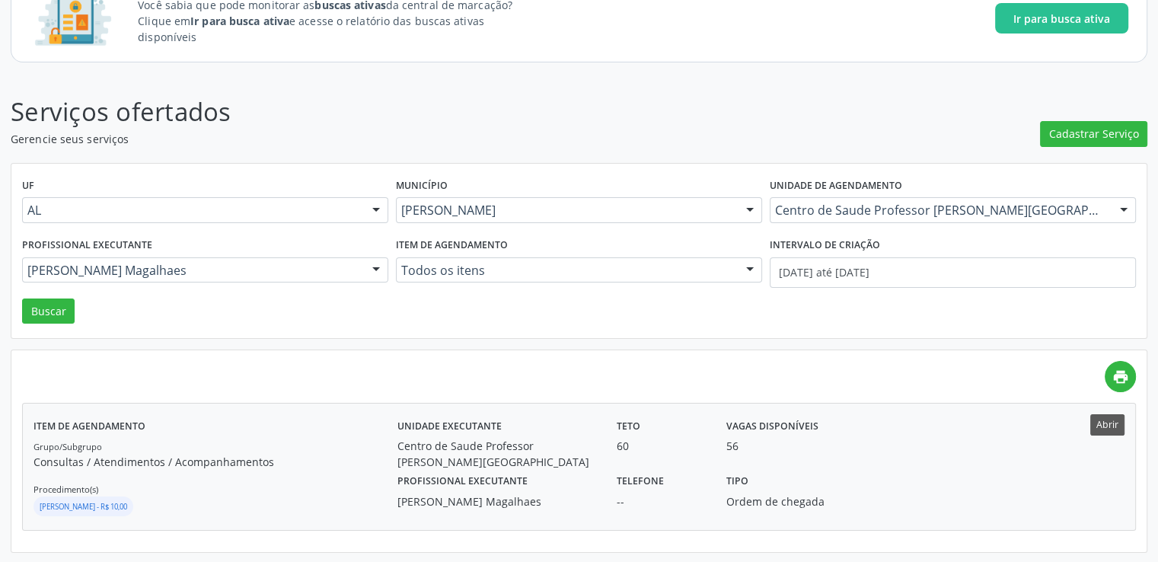 The width and height of the screenshot is (1158, 562). Describe the element at coordinates (661, 445) in the screenshot. I see `div: 60` at that location.